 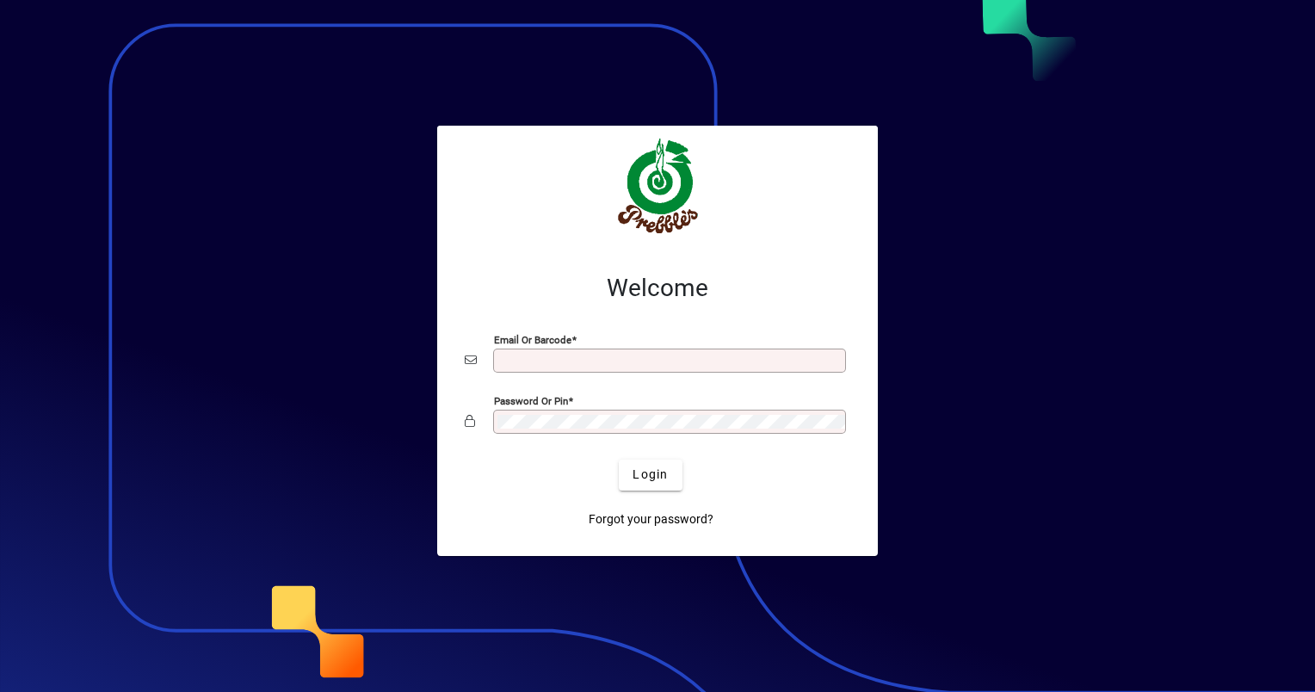 What do you see at coordinates (657, 288) in the screenshot?
I see `h2: Welcome` at bounding box center [657, 288].